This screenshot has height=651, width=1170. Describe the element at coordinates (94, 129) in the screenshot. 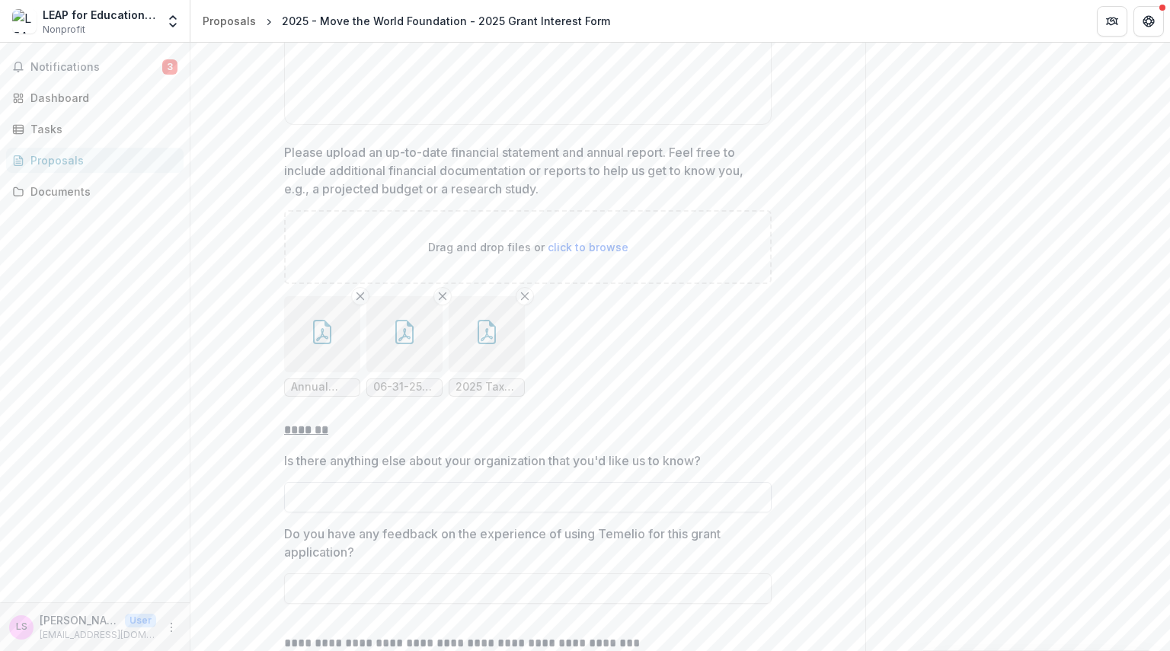

I see `a: Tasks` at that location.